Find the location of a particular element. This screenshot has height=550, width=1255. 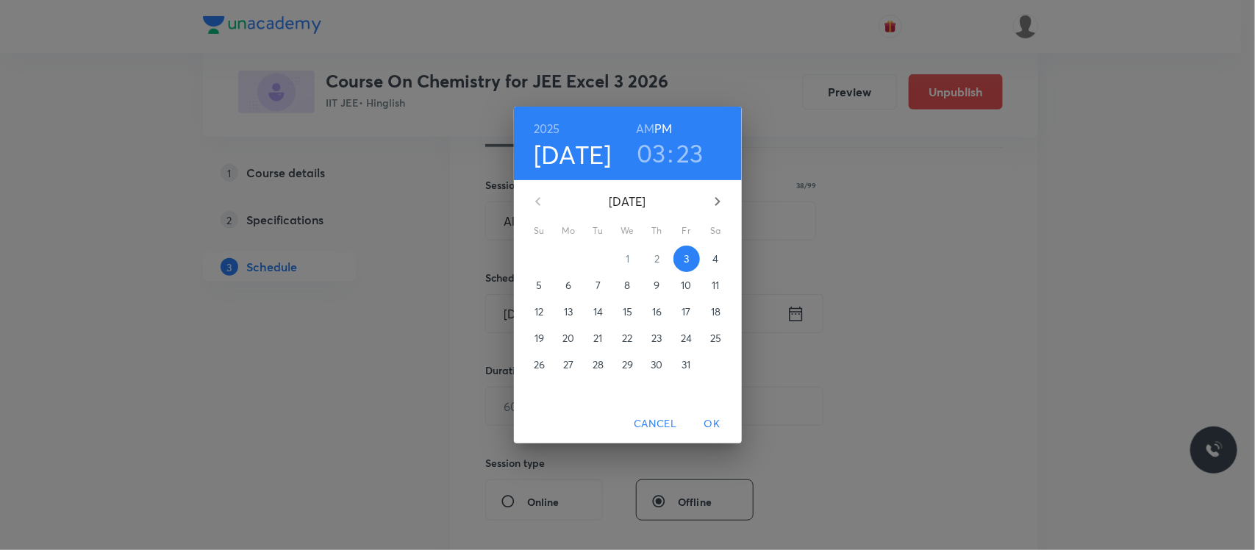

p: 8 is located at coordinates (627, 285).